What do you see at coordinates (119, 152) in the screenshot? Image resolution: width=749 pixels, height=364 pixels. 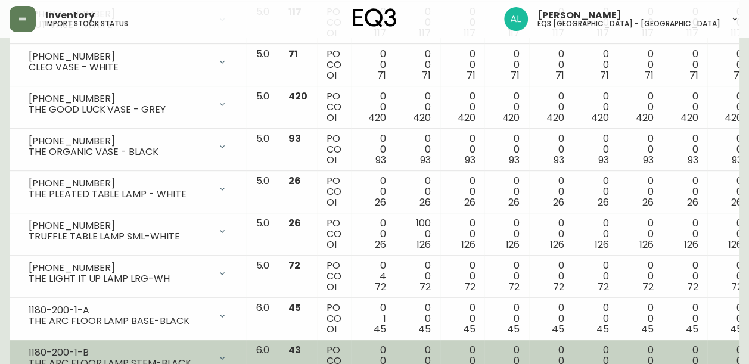 I see `div: THE ORGANIC VASE - BLACK` at bounding box center [119, 152].